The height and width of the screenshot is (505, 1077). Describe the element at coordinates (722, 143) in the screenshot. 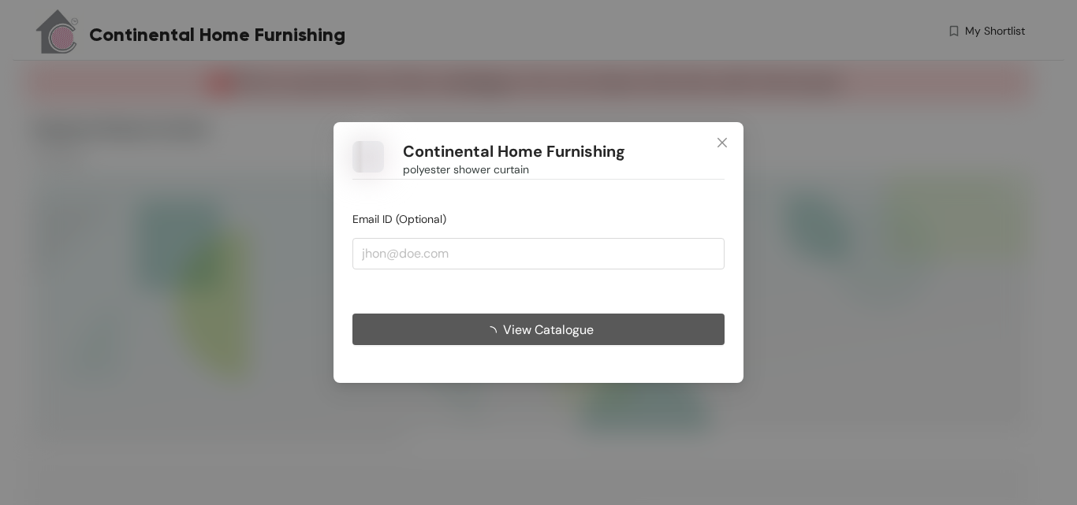

I see `span: close` at that location.